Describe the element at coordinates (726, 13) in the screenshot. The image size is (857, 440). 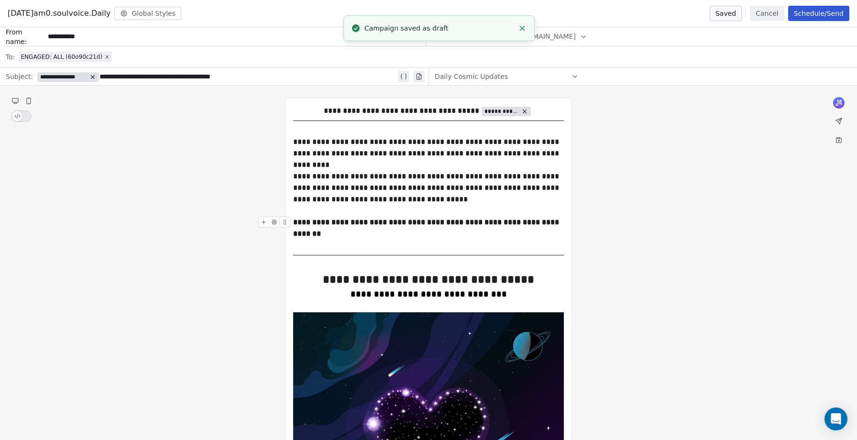
I see `button: Saved` at that location.